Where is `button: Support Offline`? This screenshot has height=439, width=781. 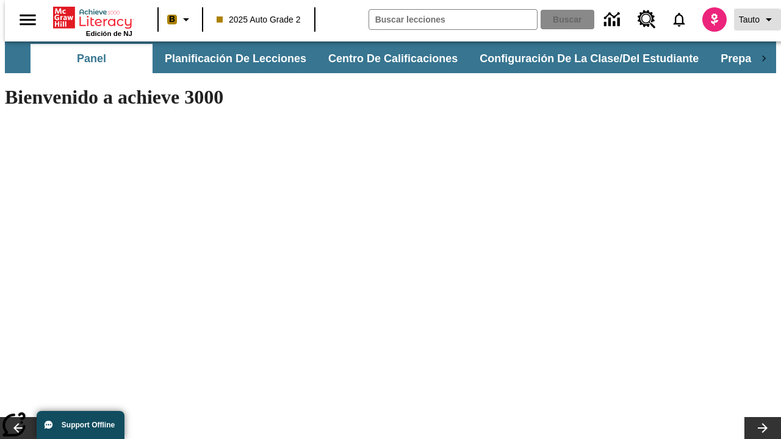
button: Support Offline is located at coordinates (81, 425).